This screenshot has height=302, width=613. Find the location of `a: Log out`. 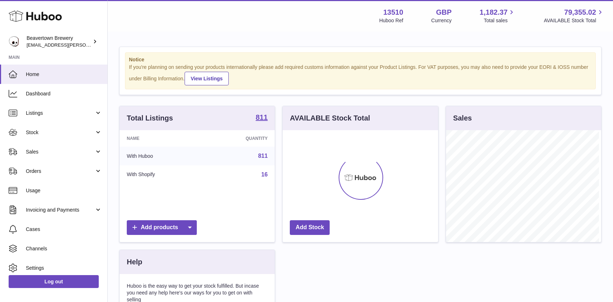

a: Log out is located at coordinates (53, 282).